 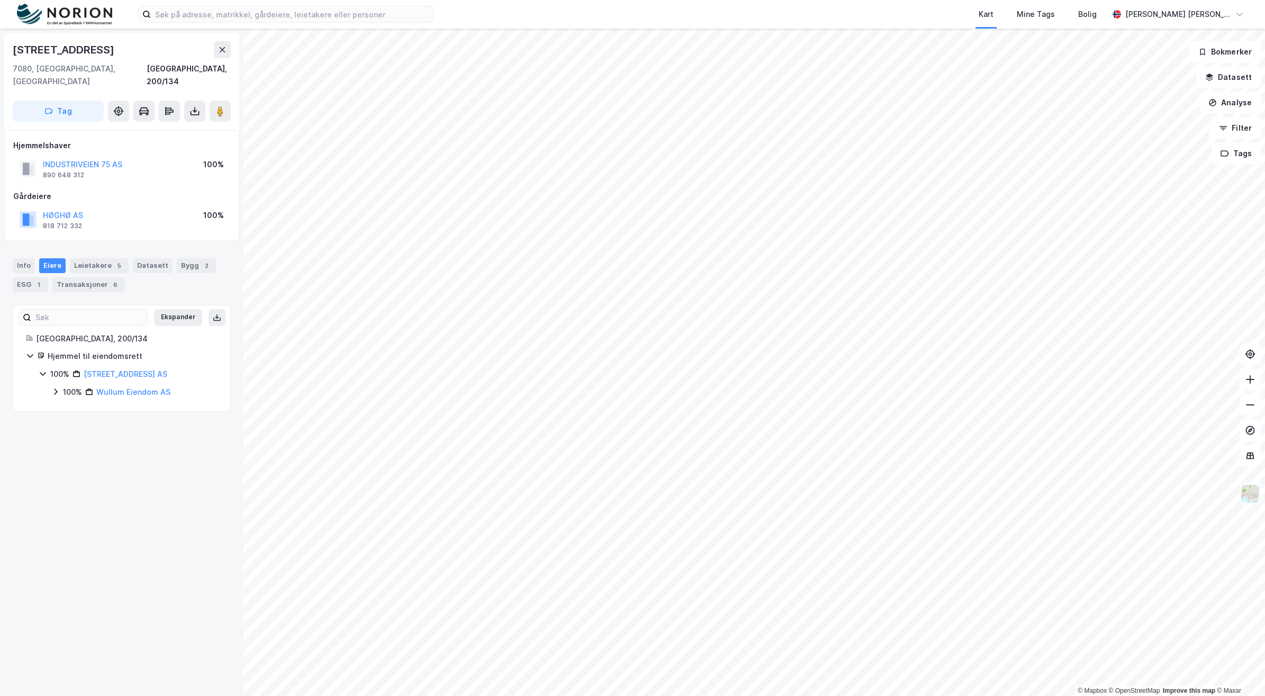 I want to click on div: Mine Tags, so click(x=1036, y=14).